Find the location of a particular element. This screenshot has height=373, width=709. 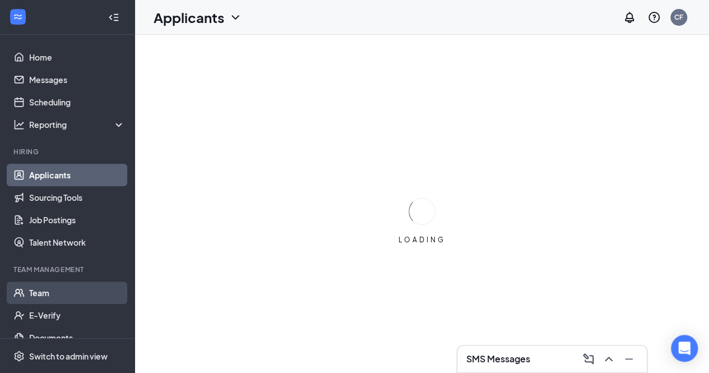

svg: WorkstreamLogo is located at coordinates (18, 17).